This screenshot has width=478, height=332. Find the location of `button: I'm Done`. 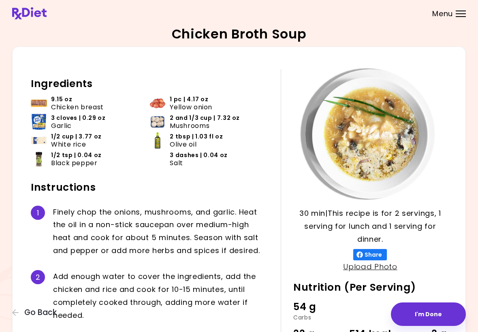

button: I'm Done is located at coordinates (428, 314).